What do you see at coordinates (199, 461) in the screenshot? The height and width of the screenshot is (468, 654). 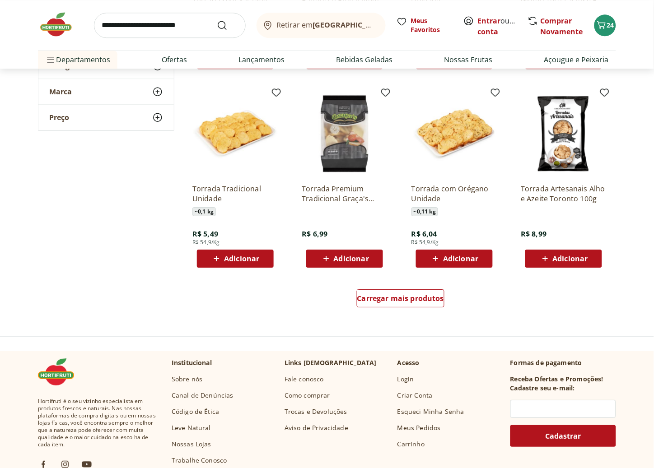 I see `a: Trabalhe Conosco` at bounding box center [199, 461].